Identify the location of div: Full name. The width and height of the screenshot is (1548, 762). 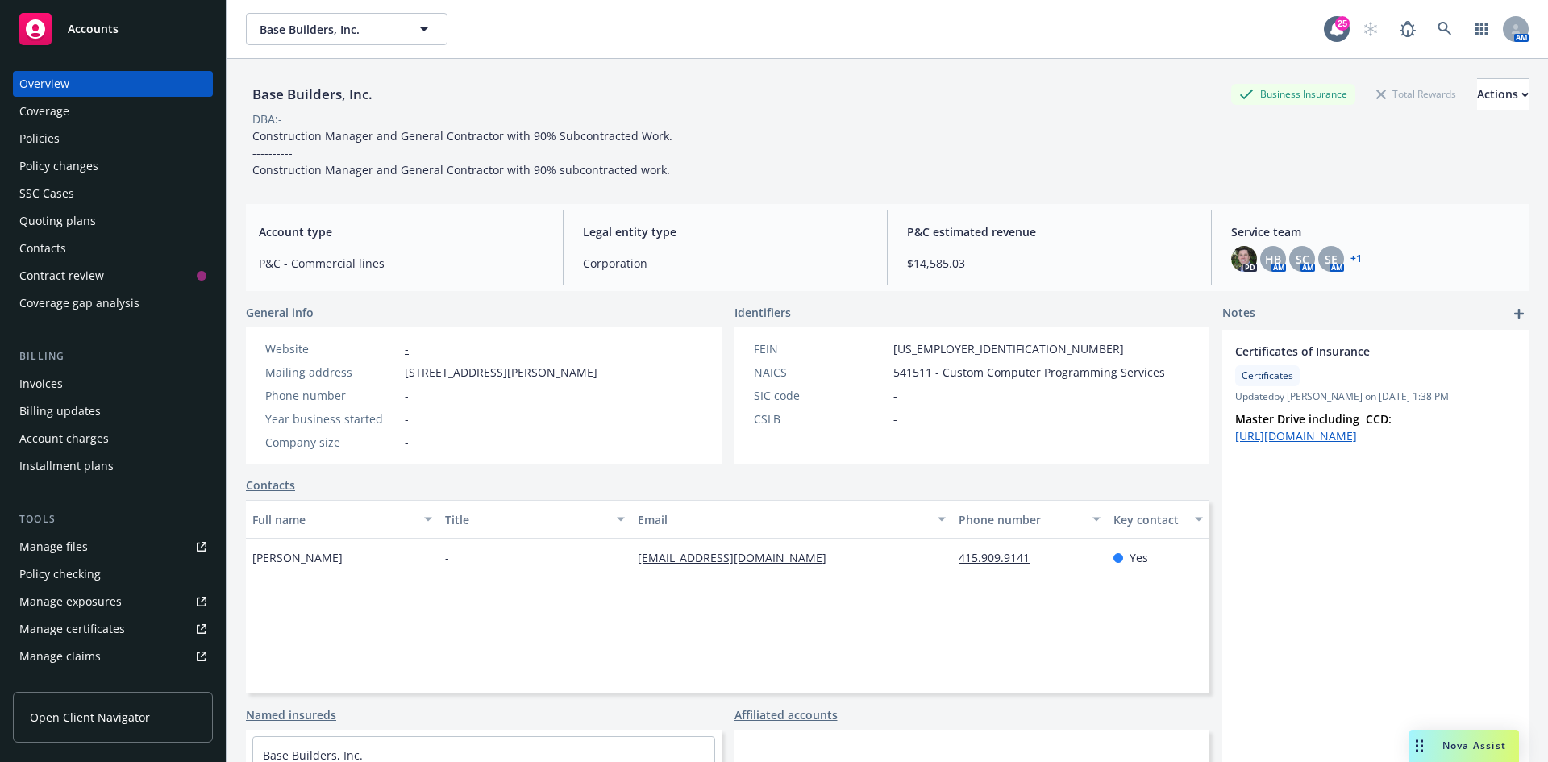
(333, 519).